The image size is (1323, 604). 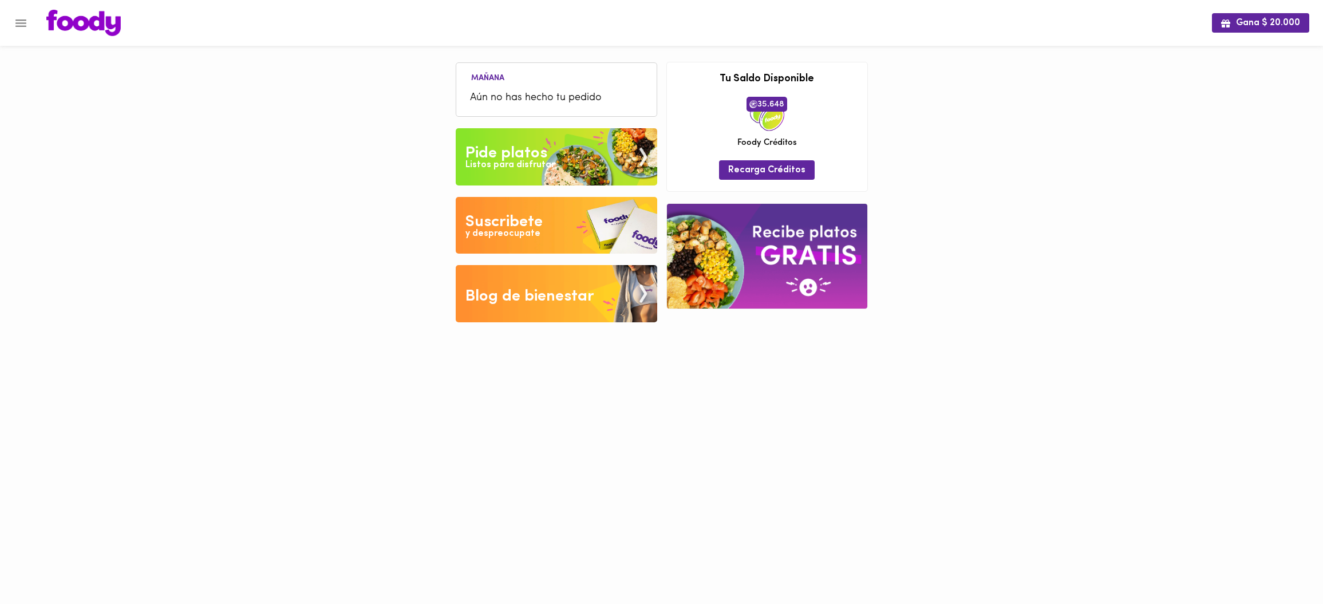 What do you see at coordinates (503, 234) in the screenshot?
I see `div: y despreocupate` at bounding box center [503, 234].